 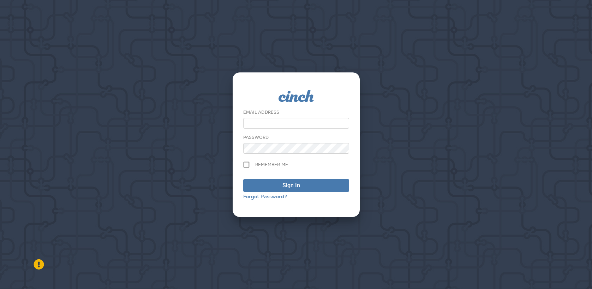 What do you see at coordinates (296, 185) in the screenshot?
I see `button: Sign In` at bounding box center [296, 185].